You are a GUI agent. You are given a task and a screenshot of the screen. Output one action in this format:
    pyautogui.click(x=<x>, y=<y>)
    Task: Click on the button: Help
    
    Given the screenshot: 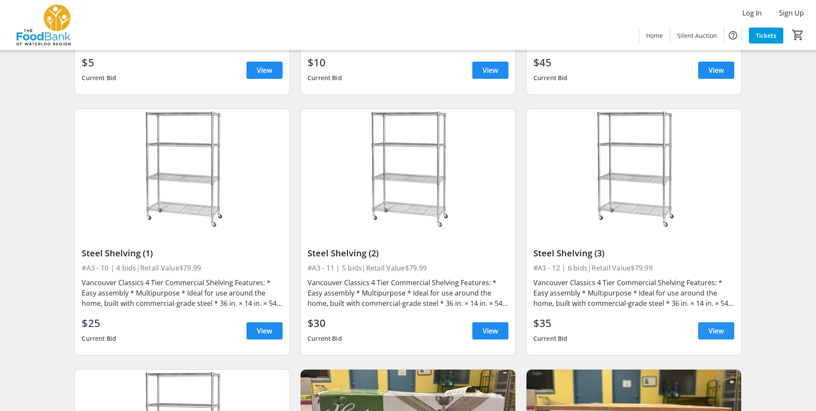 What is the action you would take?
    pyautogui.click(x=733, y=35)
    